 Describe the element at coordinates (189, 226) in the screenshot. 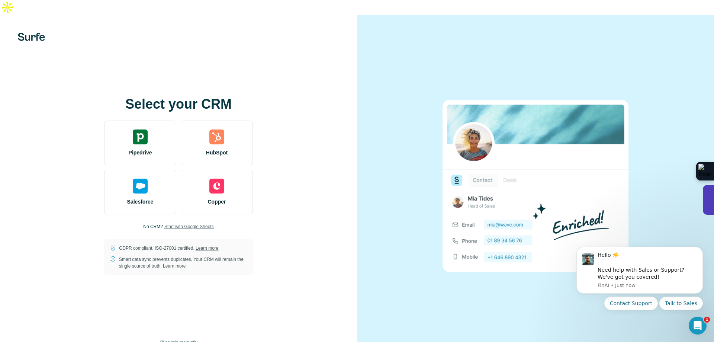

I see `button: Start with Google Sheets` at that location.